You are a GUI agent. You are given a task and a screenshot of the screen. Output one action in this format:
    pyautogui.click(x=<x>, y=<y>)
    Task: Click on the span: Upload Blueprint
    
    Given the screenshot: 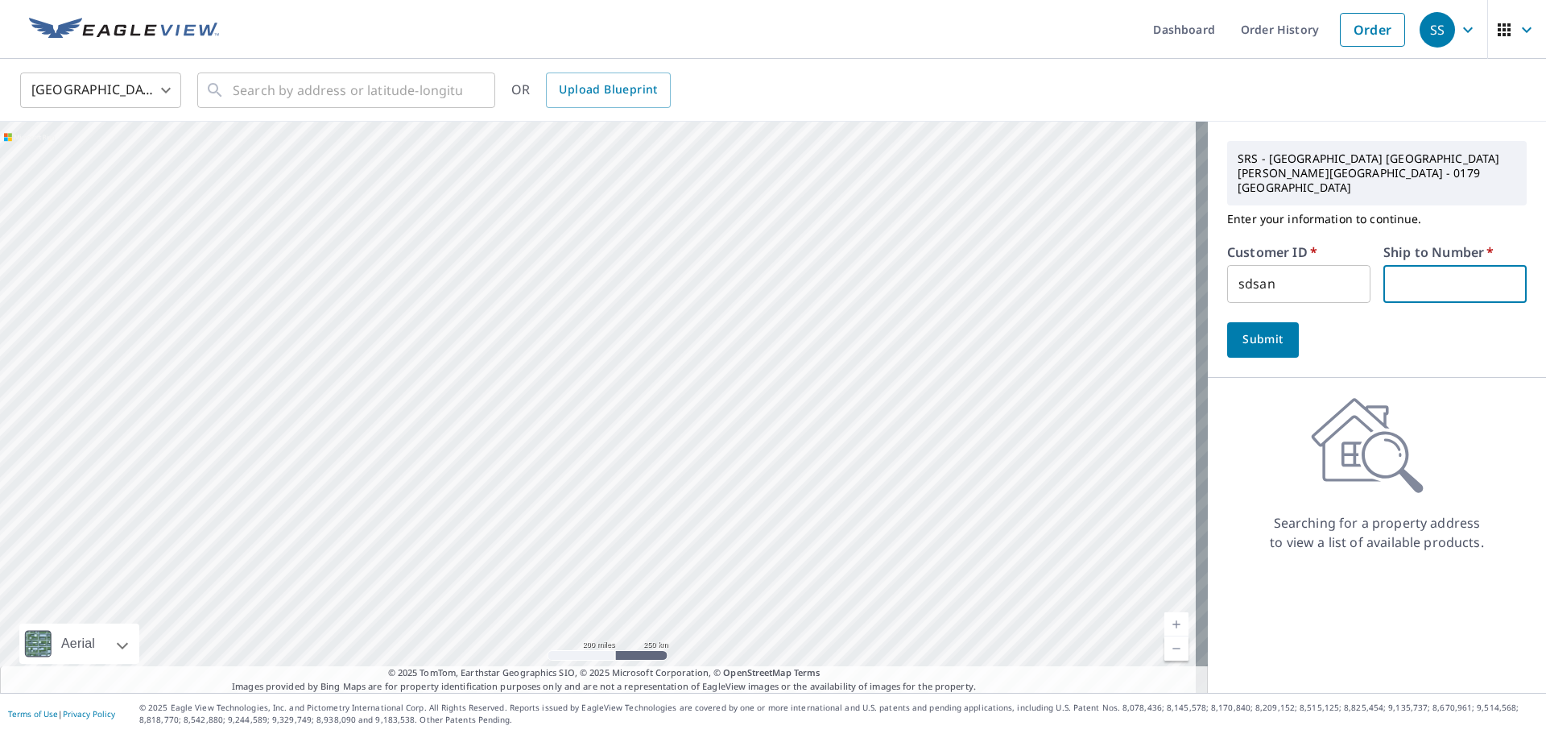 What is the action you would take?
    pyautogui.click(x=608, y=89)
    